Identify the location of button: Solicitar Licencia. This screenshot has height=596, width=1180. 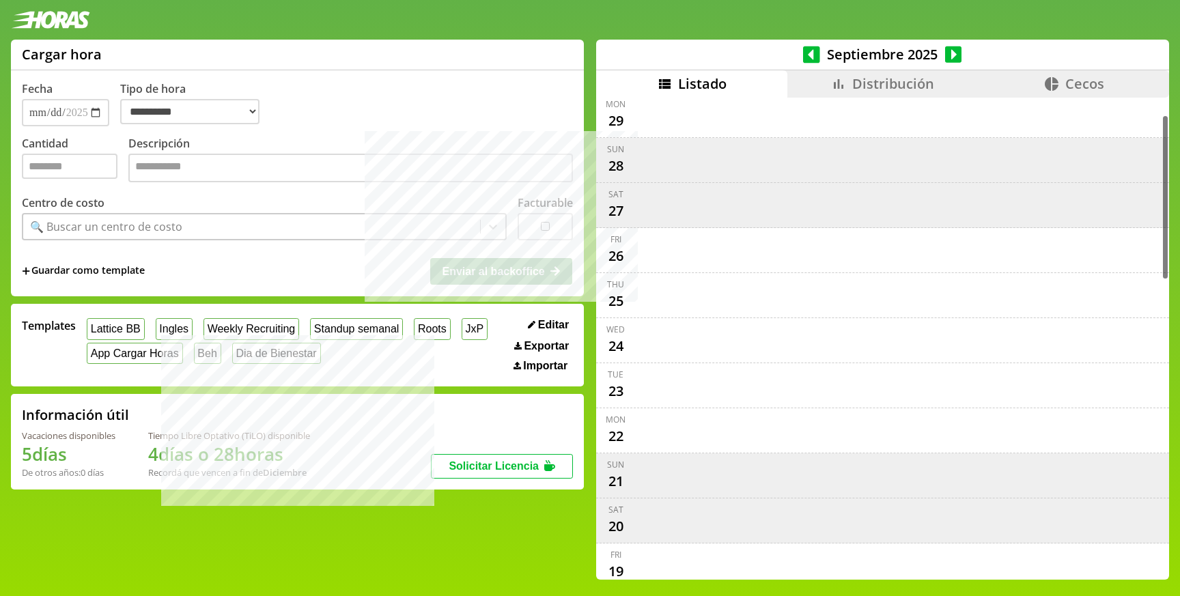
(502, 466).